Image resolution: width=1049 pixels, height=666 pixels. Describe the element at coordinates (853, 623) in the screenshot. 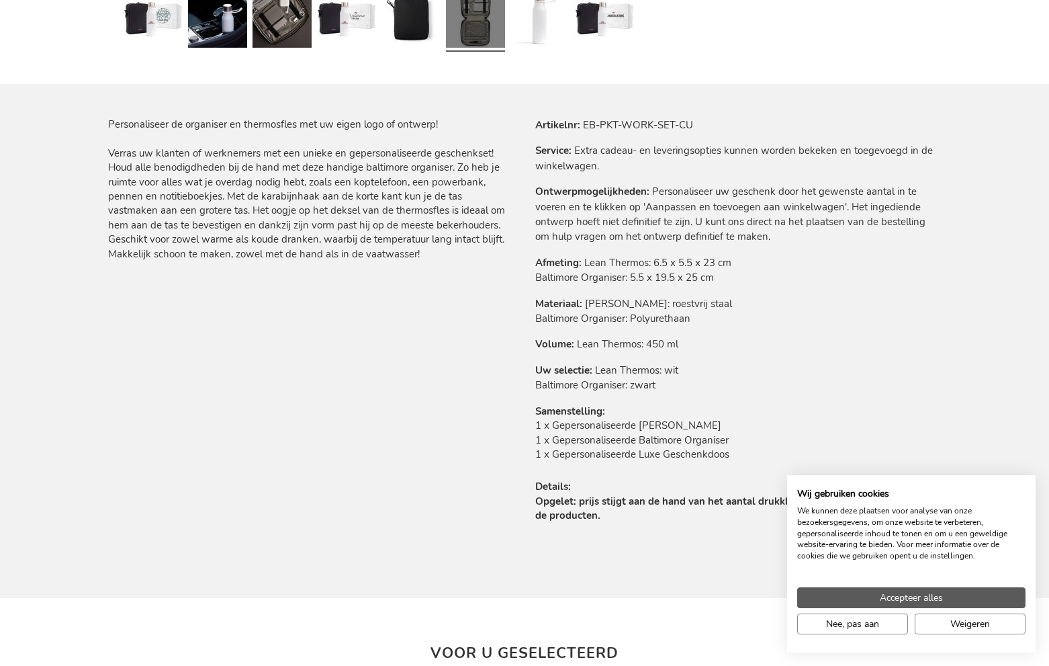

I see `span: Nee, pas aan` at that location.